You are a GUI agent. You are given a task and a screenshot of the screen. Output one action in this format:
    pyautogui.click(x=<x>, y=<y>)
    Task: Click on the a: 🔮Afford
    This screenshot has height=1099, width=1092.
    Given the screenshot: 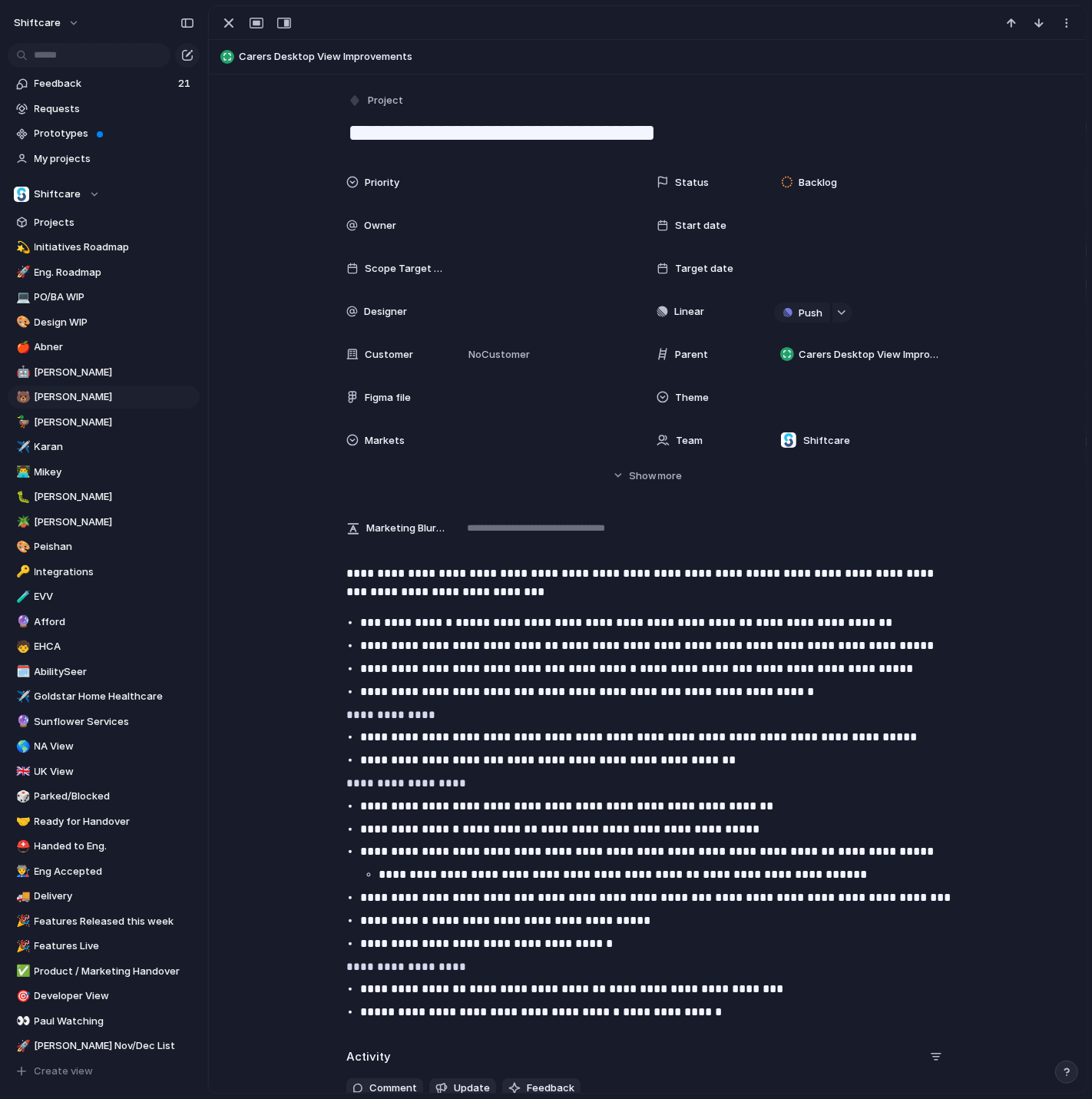 What is the action you would take?
    pyautogui.click(x=104, y=622)
    